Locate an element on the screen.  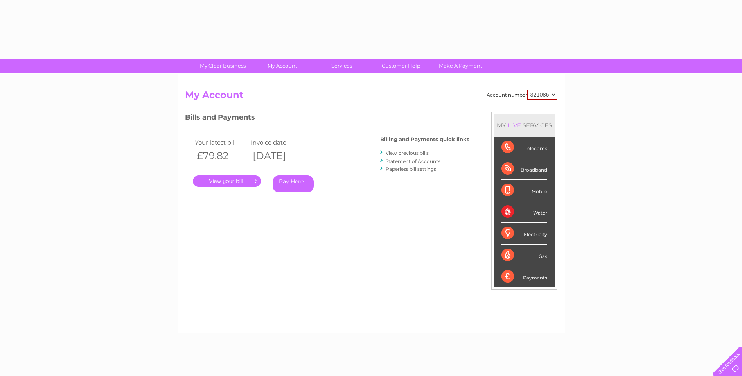
a: Paperless bill settings is located at coordinates (411, 169).